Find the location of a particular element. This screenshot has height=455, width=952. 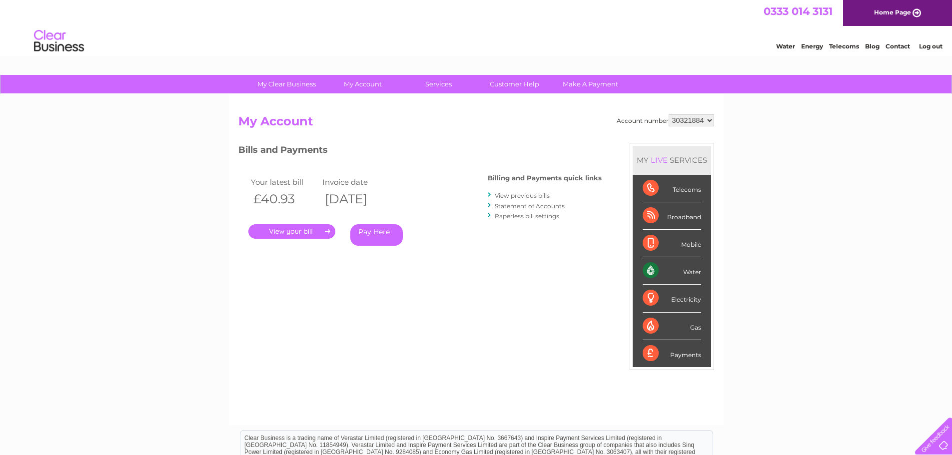

div: LIVE is located at coordinates (659, 160).